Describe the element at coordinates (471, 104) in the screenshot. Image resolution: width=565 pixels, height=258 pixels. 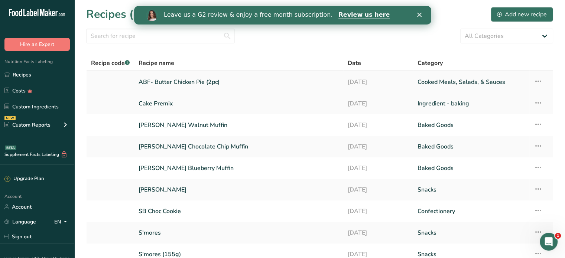
I see `a: Ingredient - baking` at that location.